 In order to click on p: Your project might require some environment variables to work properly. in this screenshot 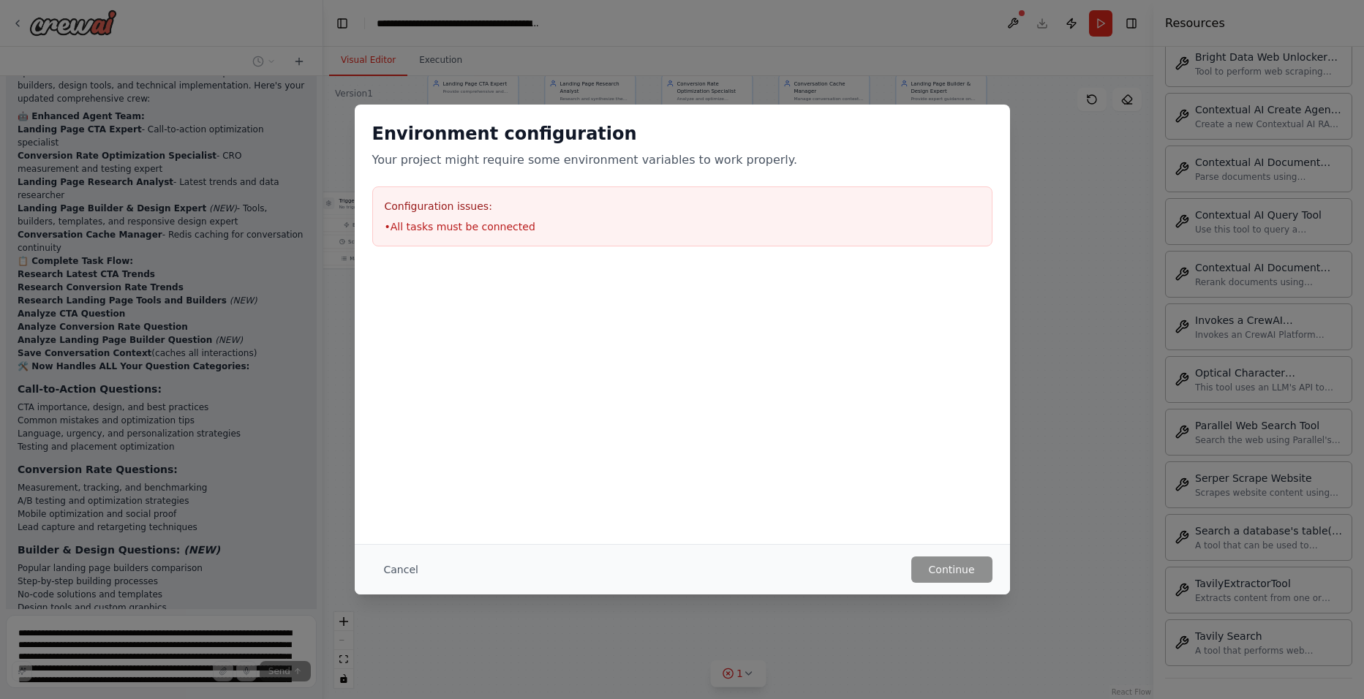, I will do `click(682, 160)`.